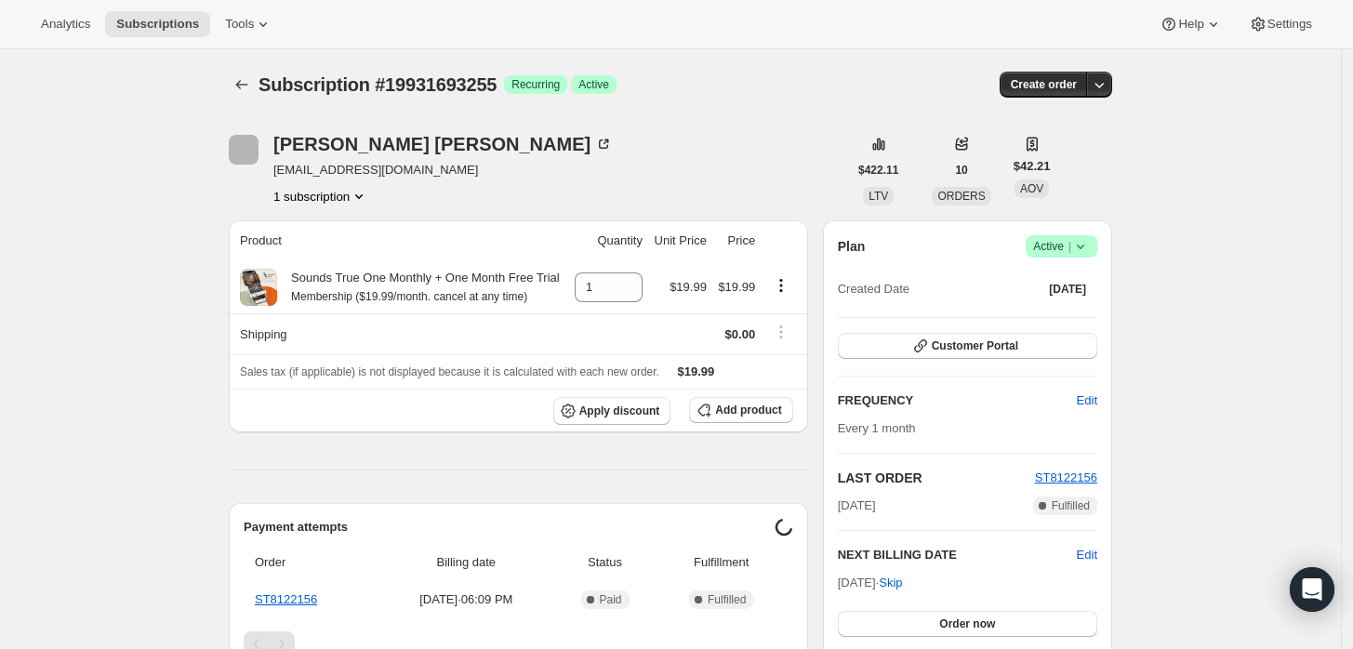 The width and height of the screenshot is (1353, 649). I want to click on span: Status, so click(605, 563).